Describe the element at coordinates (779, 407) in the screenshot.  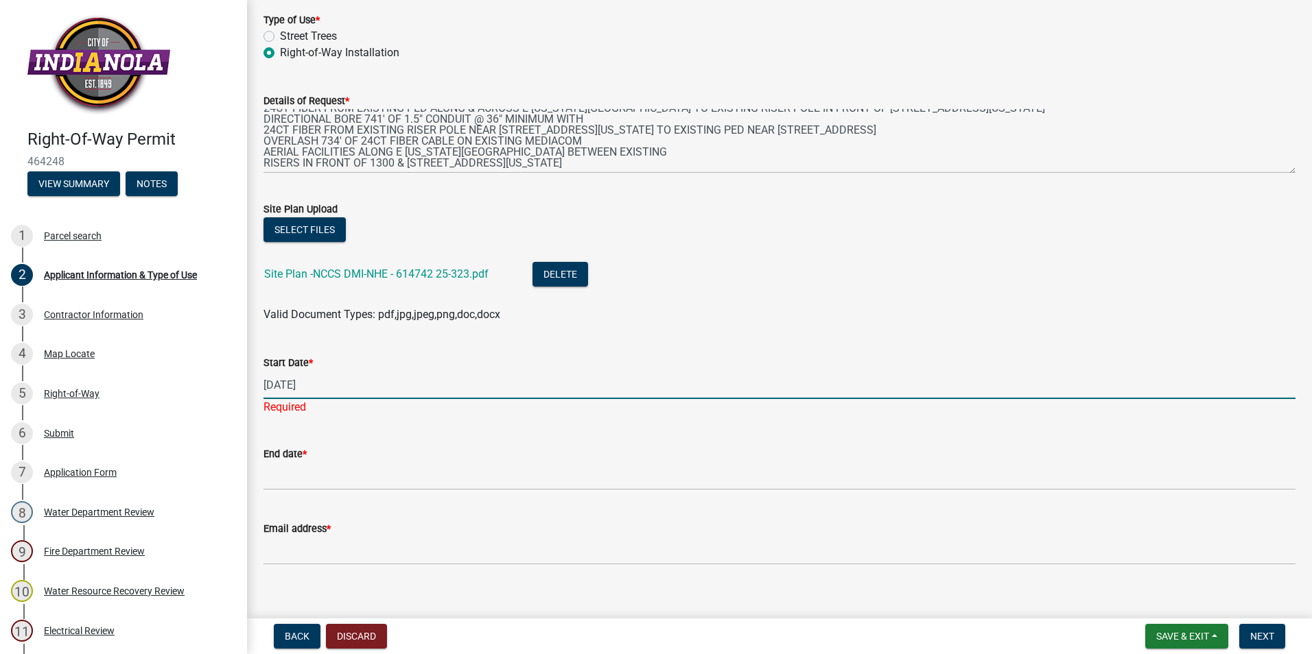
I see `div: Required` at that location.